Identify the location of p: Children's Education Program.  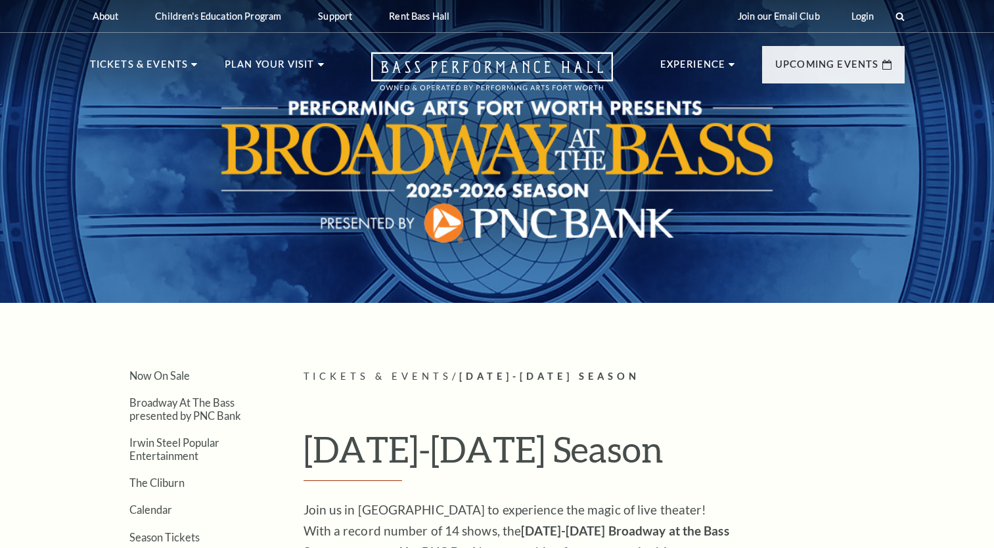
(218, 16).